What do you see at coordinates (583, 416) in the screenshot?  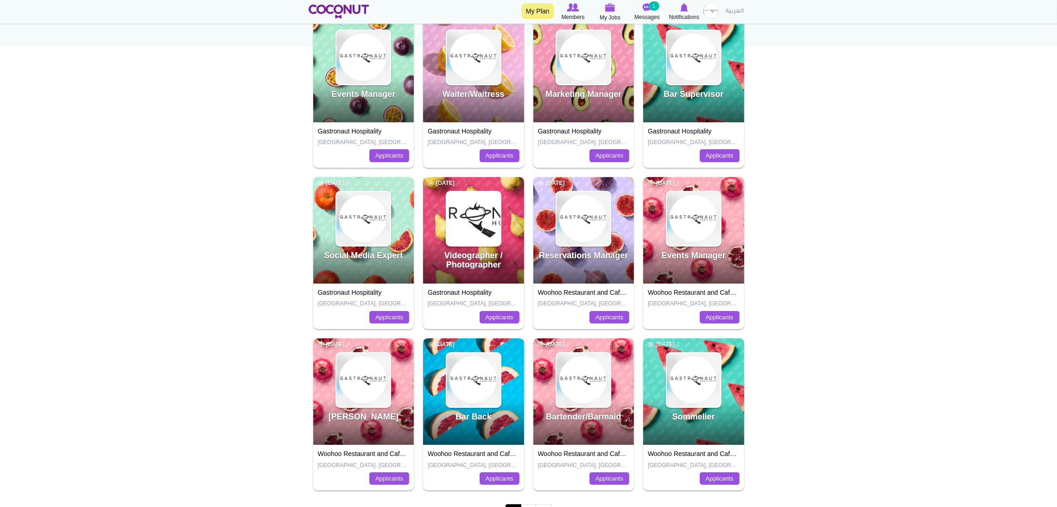 I see `a: Bartender/Barmaid` at bounding box center [583, 416].